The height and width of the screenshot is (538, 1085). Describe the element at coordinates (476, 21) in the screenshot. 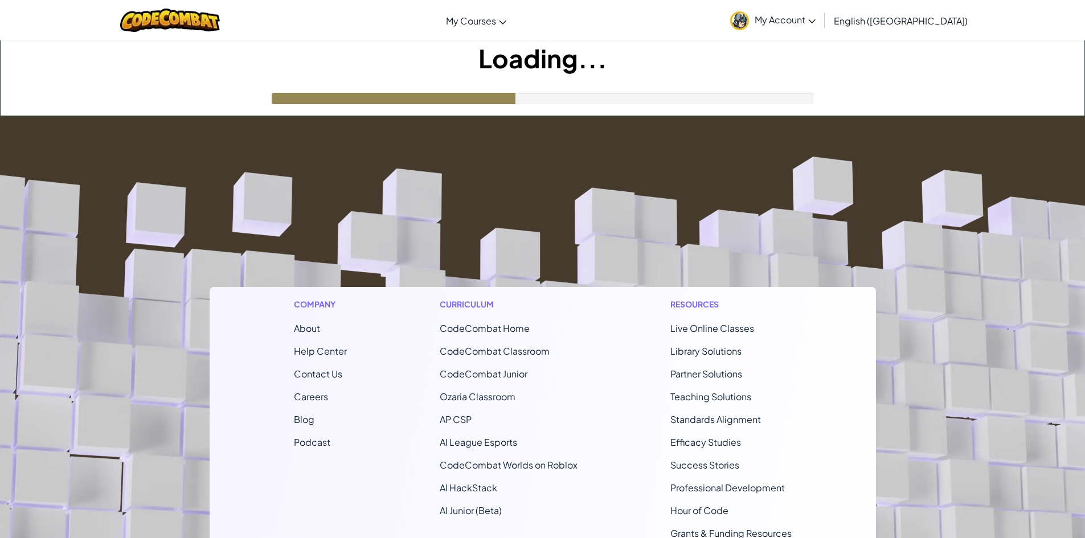

I see `a: My Courses` at that location.